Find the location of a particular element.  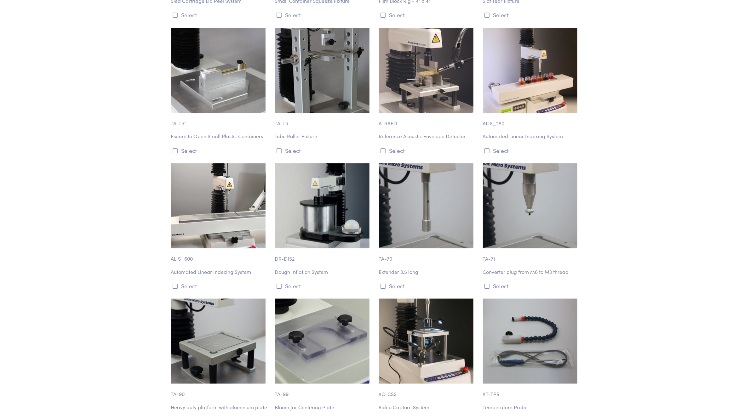

p: VC-CSS is located at coordinates (427, 391).